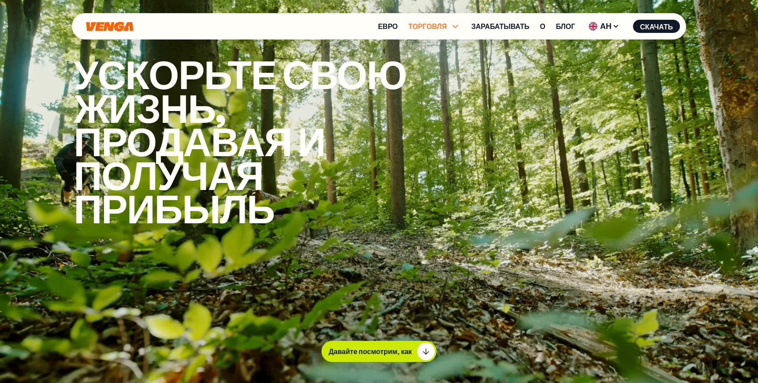  Describe the element at coordinates (604, 26) in the screenshot. I see `span: АН` at that location.